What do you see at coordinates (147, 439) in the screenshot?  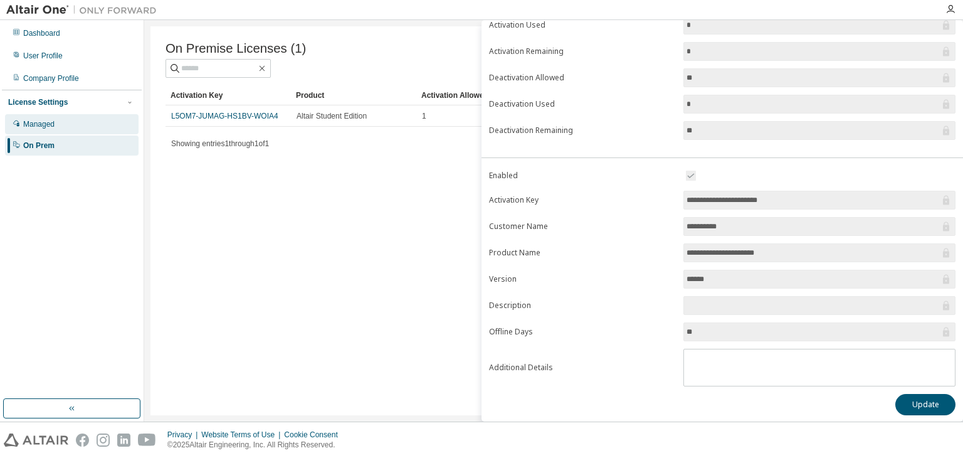 I see `img: youtube.svg` at bounding box center [147, 439].